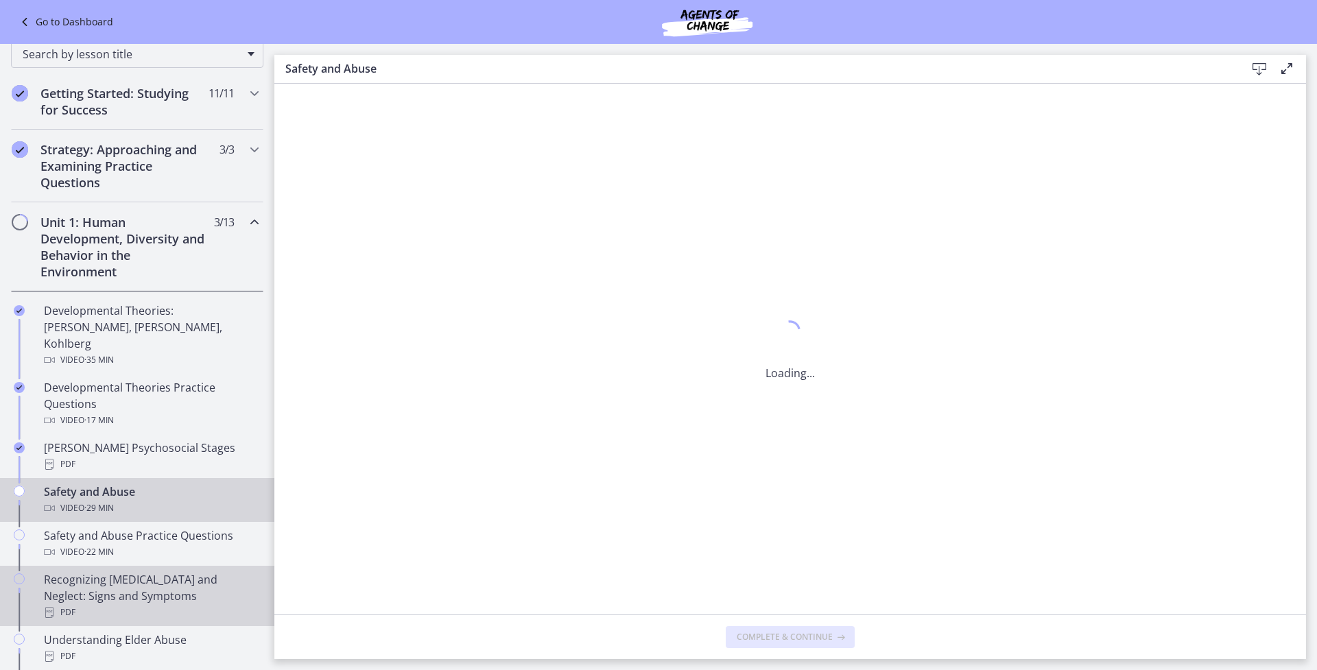 The width and height of the screenshot is (1317, 670). Describe the element at coordinates (151, 648) in the screenshot. I see `div: Understanding Elder Abuse` at that location.